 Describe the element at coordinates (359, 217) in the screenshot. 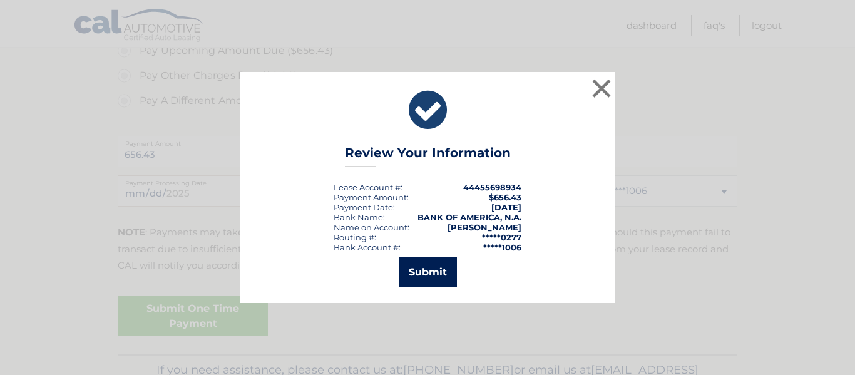

I see `div: Bank Name:` at that location.